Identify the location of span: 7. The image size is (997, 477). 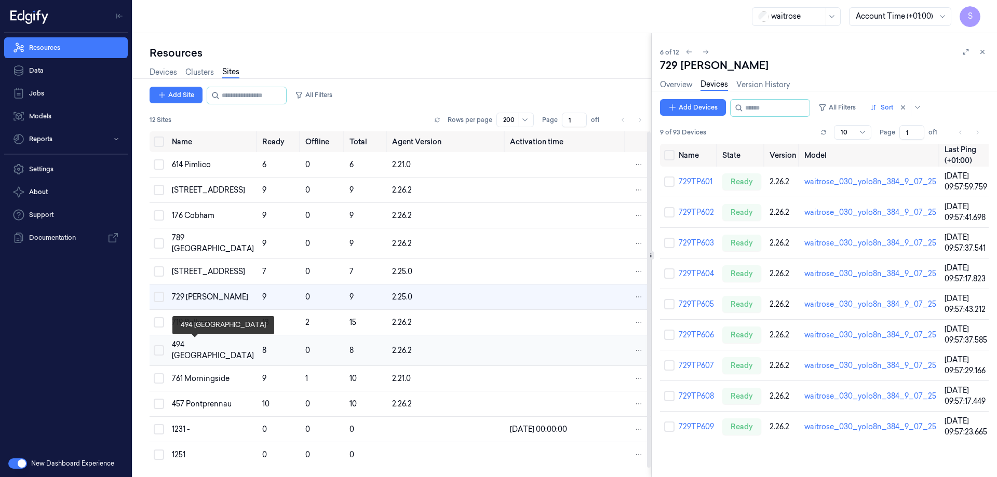
(264, 272).